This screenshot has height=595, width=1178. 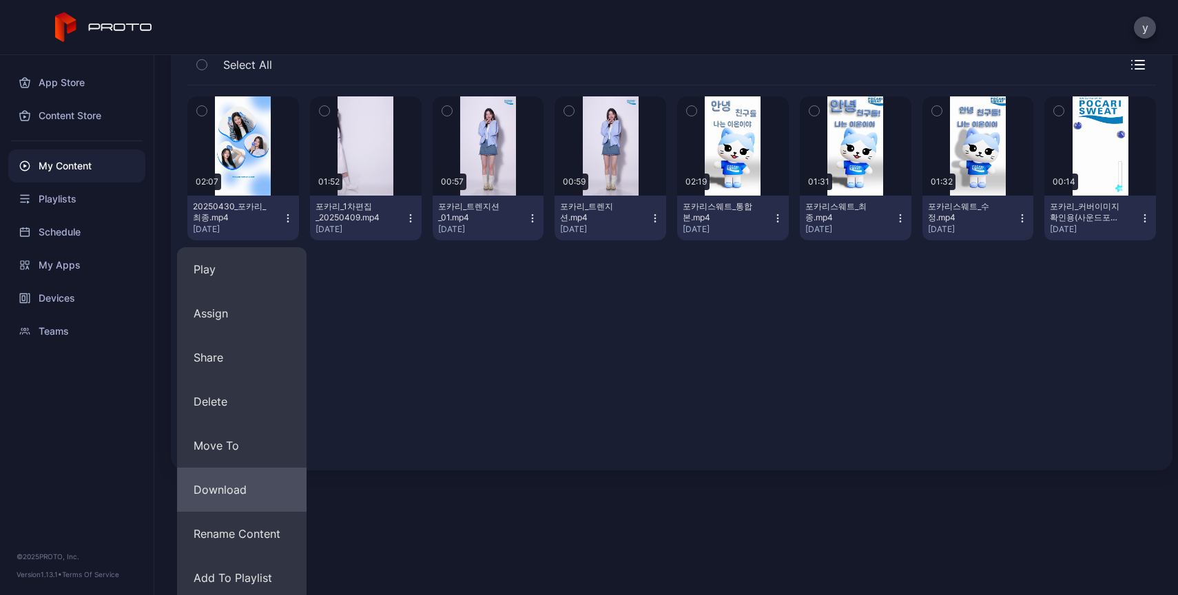 I want to click on div: Playlists, so click(x=76, y=199).